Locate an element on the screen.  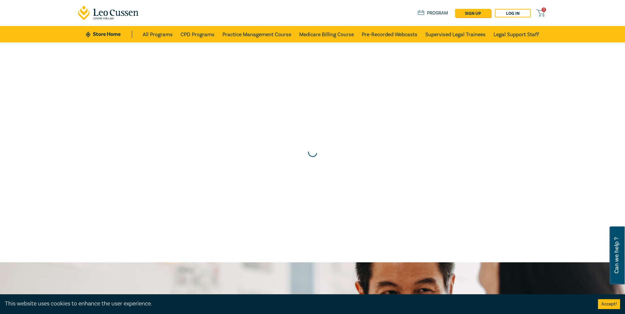
span: Can we help ? is located at coordinates (616, 256).